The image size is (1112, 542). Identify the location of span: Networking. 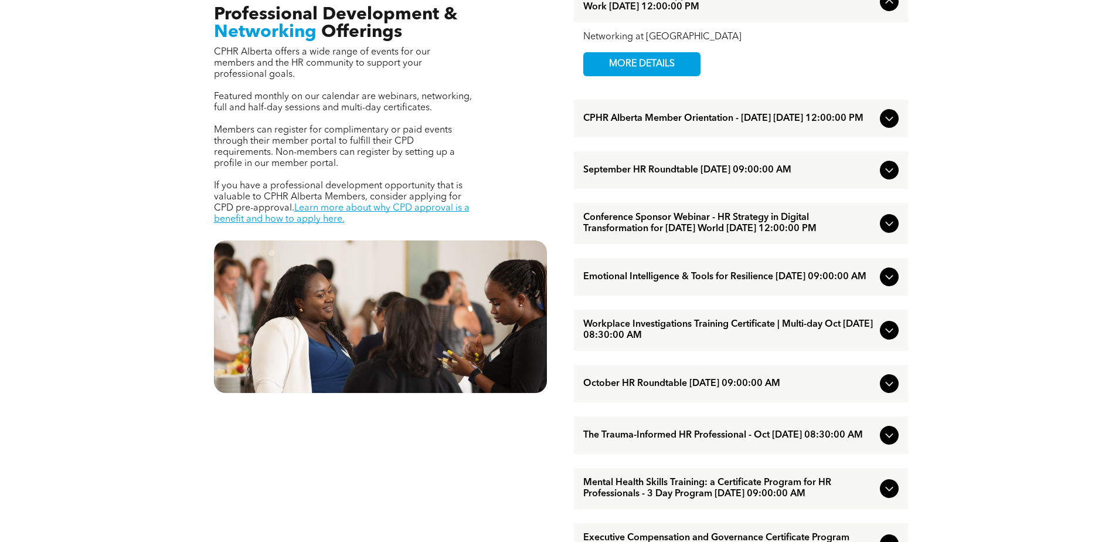
(265, 32).